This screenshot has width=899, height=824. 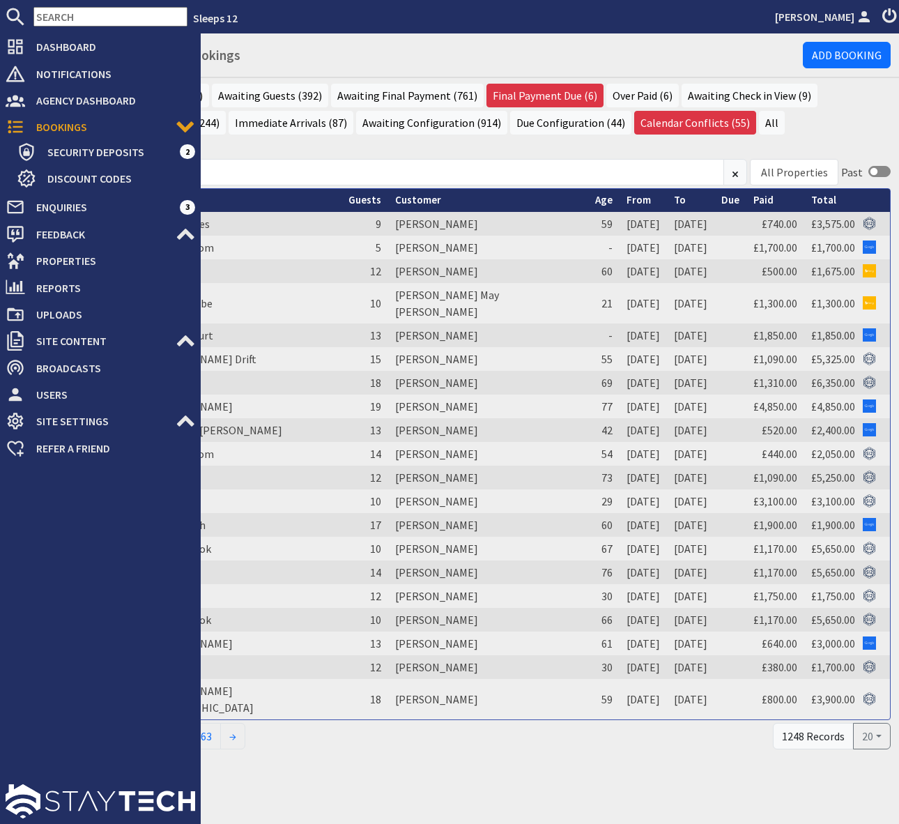 I want to click on span: 15, so click(x=376, y=359).